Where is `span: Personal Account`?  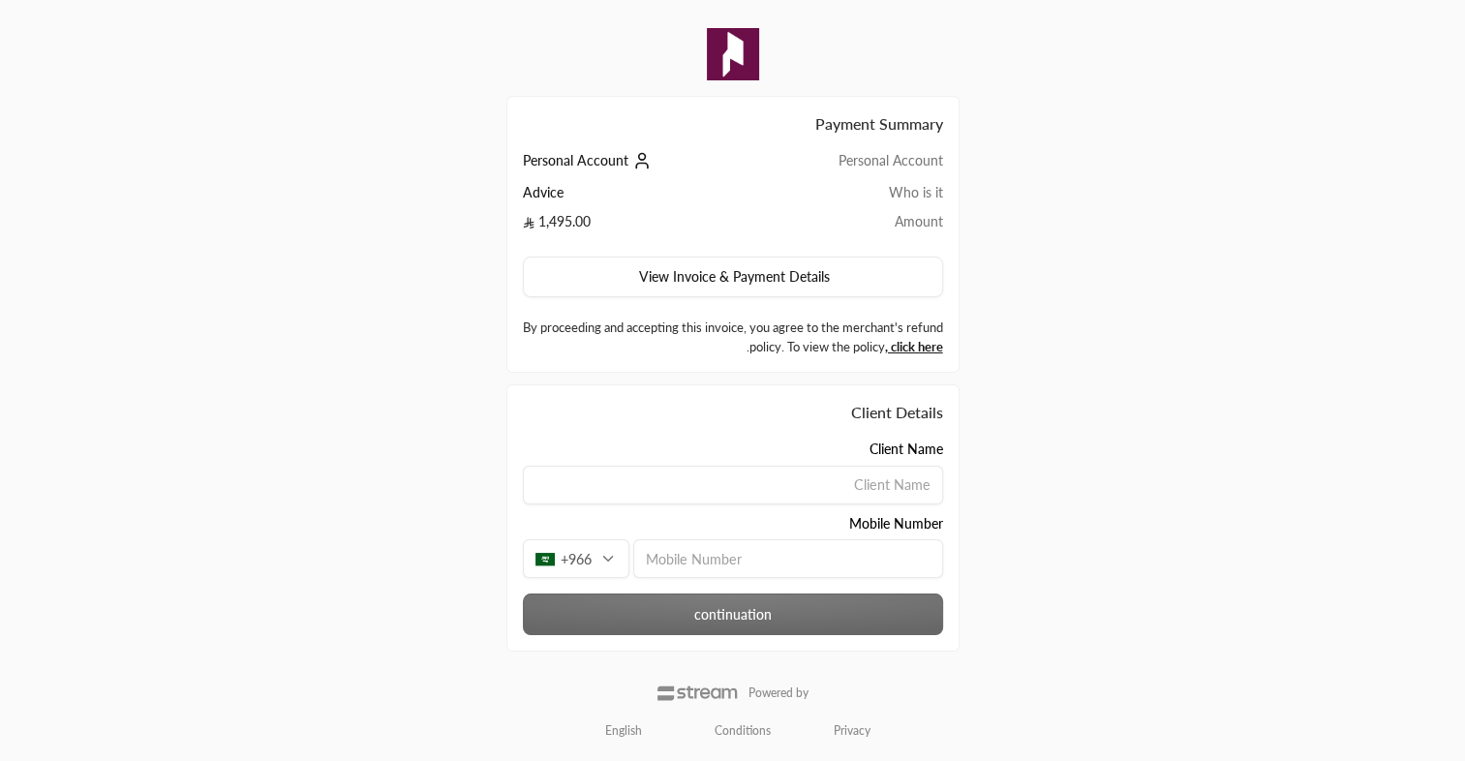 span: Personal Account is located at coordinates (575, 160).